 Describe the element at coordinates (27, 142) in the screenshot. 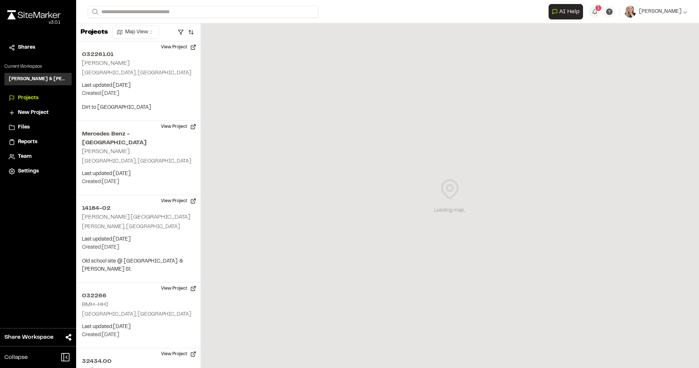

I see `span: Reports` at that location.